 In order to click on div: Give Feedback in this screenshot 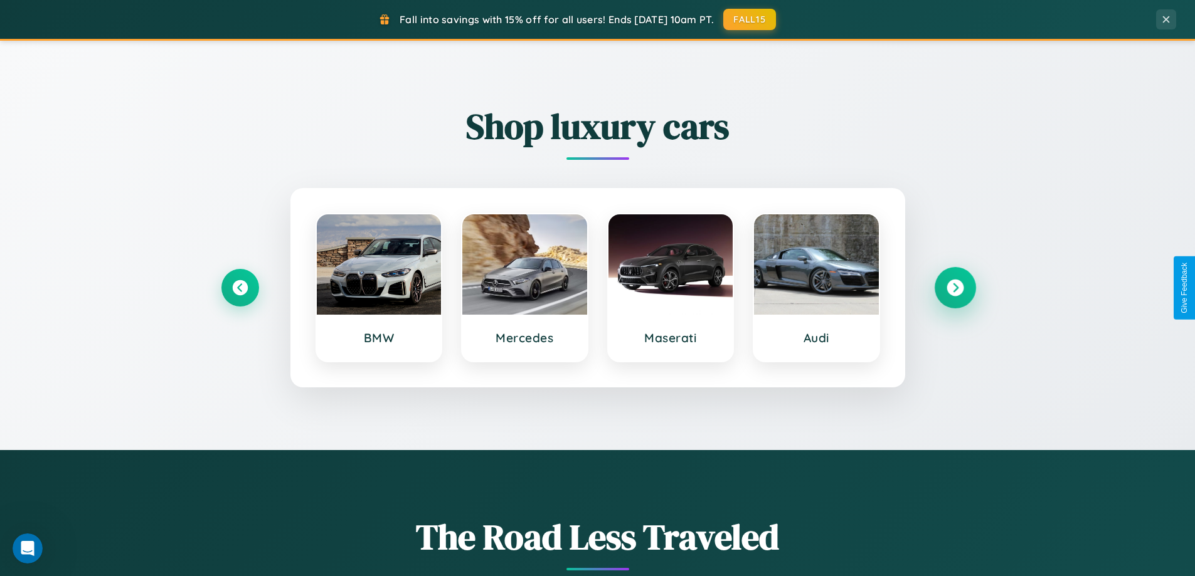, I will do `click(1184, 288)`.